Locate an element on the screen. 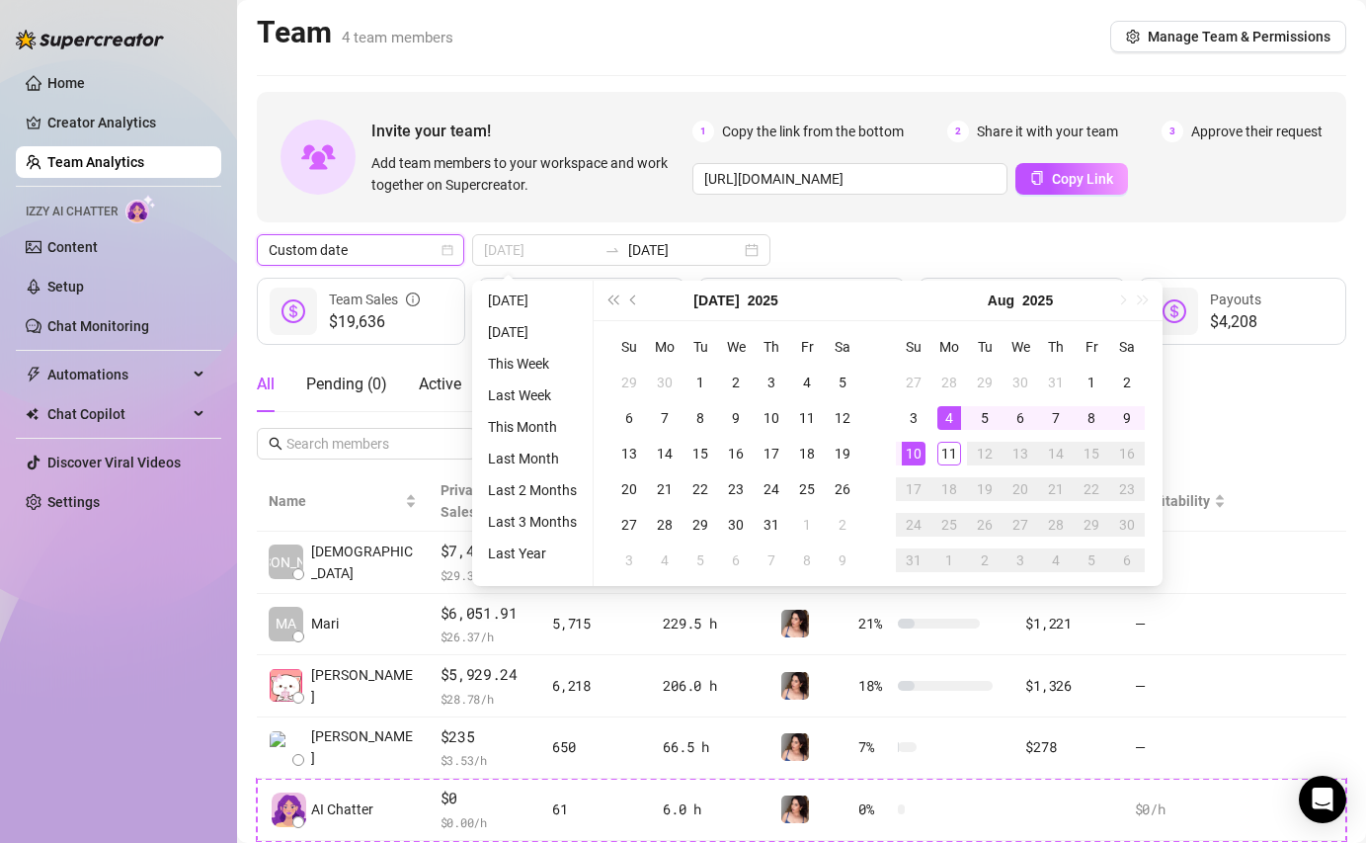 Image resolution: width=1366 pixels, height=843 pixels. span: $19,636 is located at coordinates (374, 322).